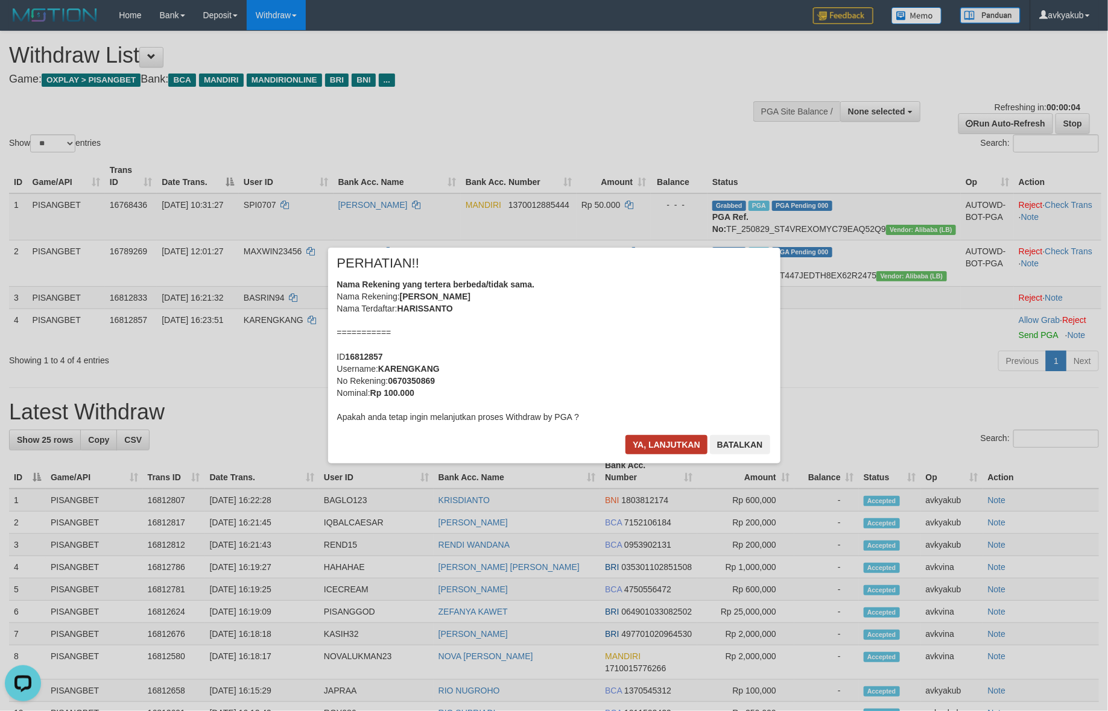 This screenshot has width=1108, height=711. Describe the element at coordinates (666, 445) in the screenshot. I see `button: Ya, lanjutkan` at that location.